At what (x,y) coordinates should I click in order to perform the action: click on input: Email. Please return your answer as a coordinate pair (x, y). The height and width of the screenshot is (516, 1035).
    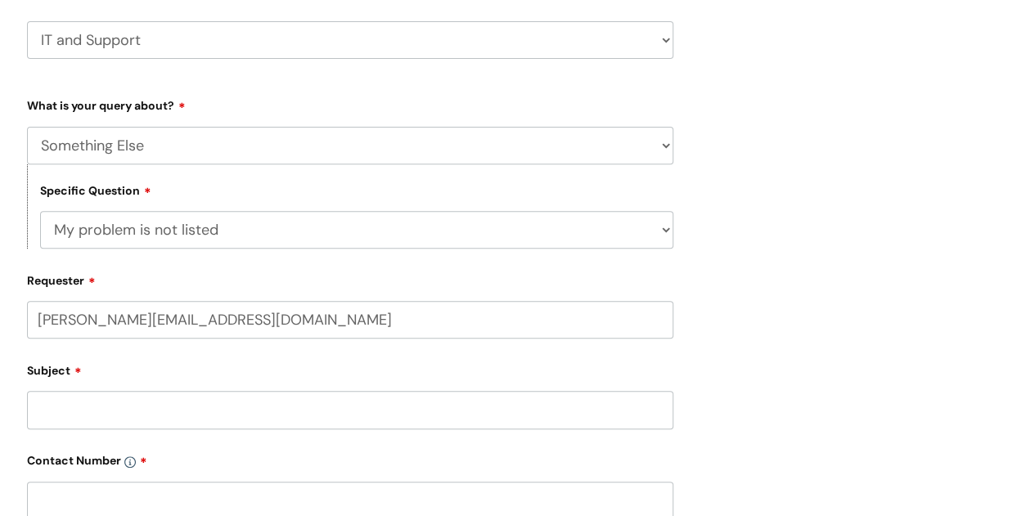
    Looking at the image, I should click on (350, 320).